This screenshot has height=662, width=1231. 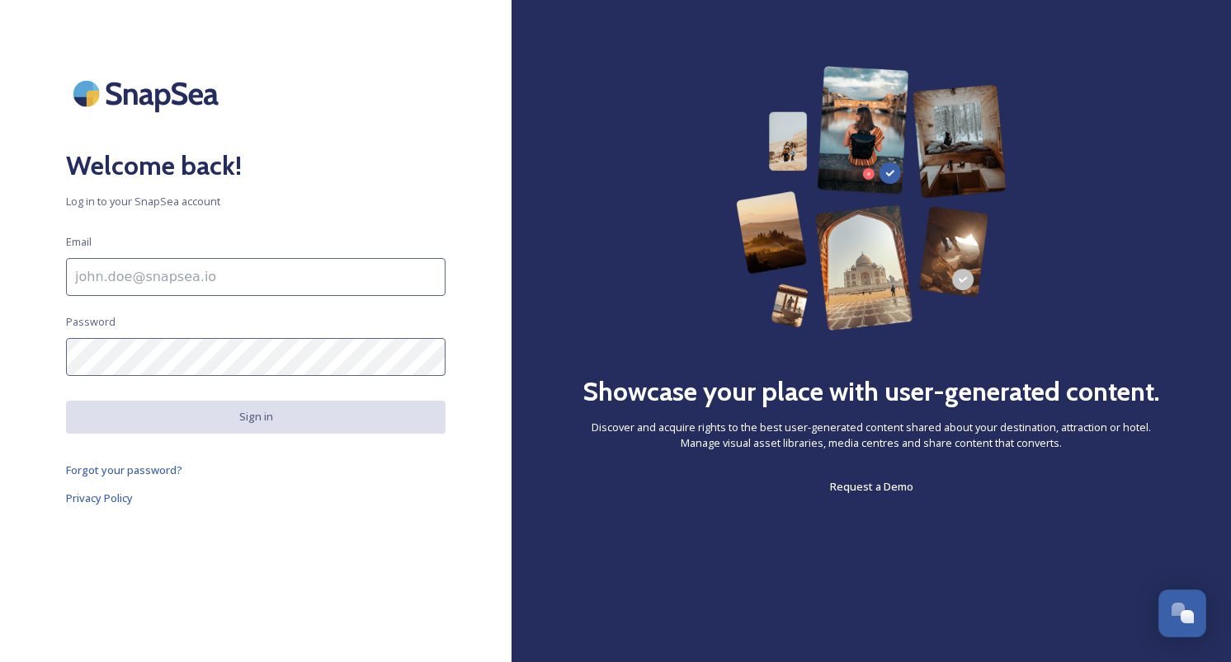 What do you see at coordinates (871, 392) in the screenshot?
I see `h2: Showcase your place with user-generated content.` at bounding box center [871, 392].